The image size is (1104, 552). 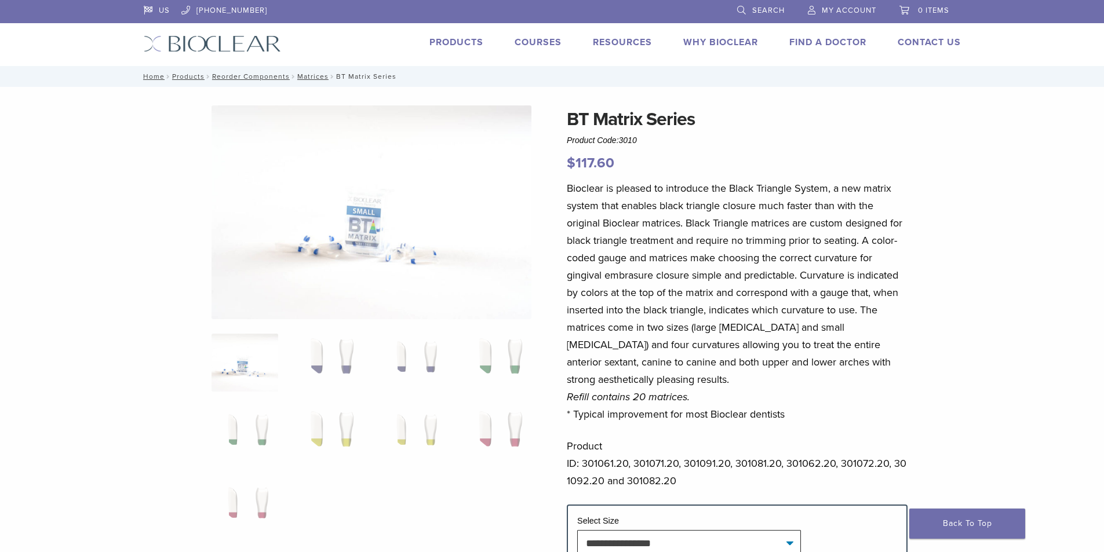 What do you see at coordinates (245, 509) in the screenshot?
I see `img: BT Matrix Series - Image 9` at bounding box center [245, 509].